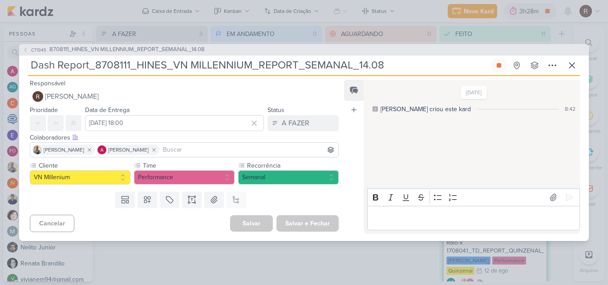  Describe the element at coordinates (570, 109) in the screenshot. I see `div: 8:42` at that location.